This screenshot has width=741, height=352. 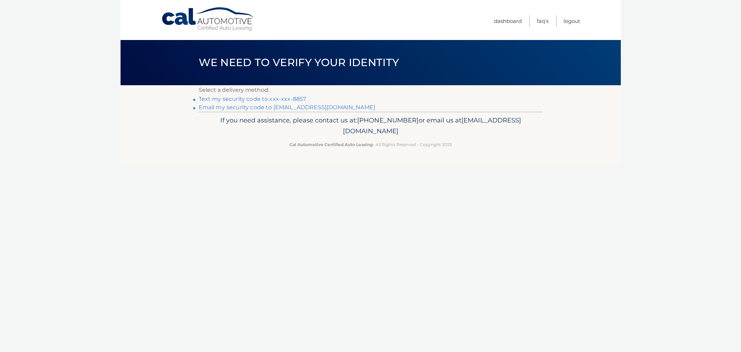 What do you see at coordinates (371, 144) in the screenshot?
I see `p: - All Rights Reserved - Copyright 2025` at bounding box center [371, 144].